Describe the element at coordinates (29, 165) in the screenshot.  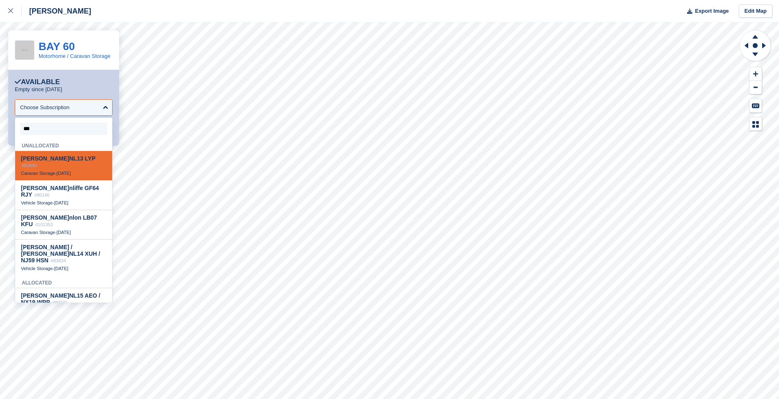
I see `span: #83846` at that location.